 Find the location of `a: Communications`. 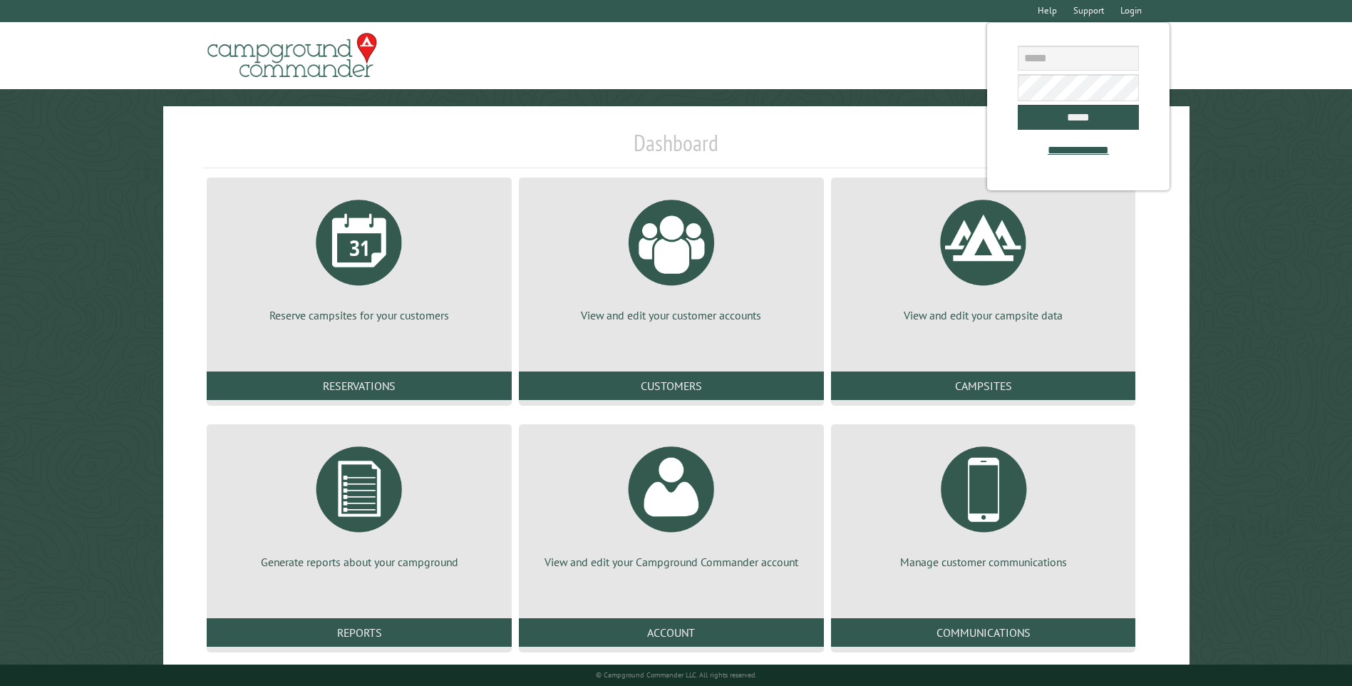

a: Communications is located at coordinates (984, 632).